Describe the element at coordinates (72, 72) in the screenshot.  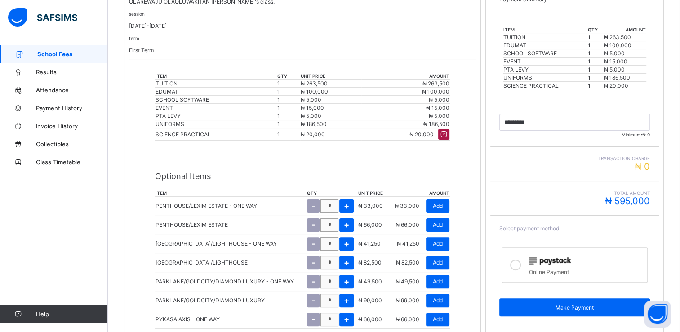
I see `span: Results` at that location.